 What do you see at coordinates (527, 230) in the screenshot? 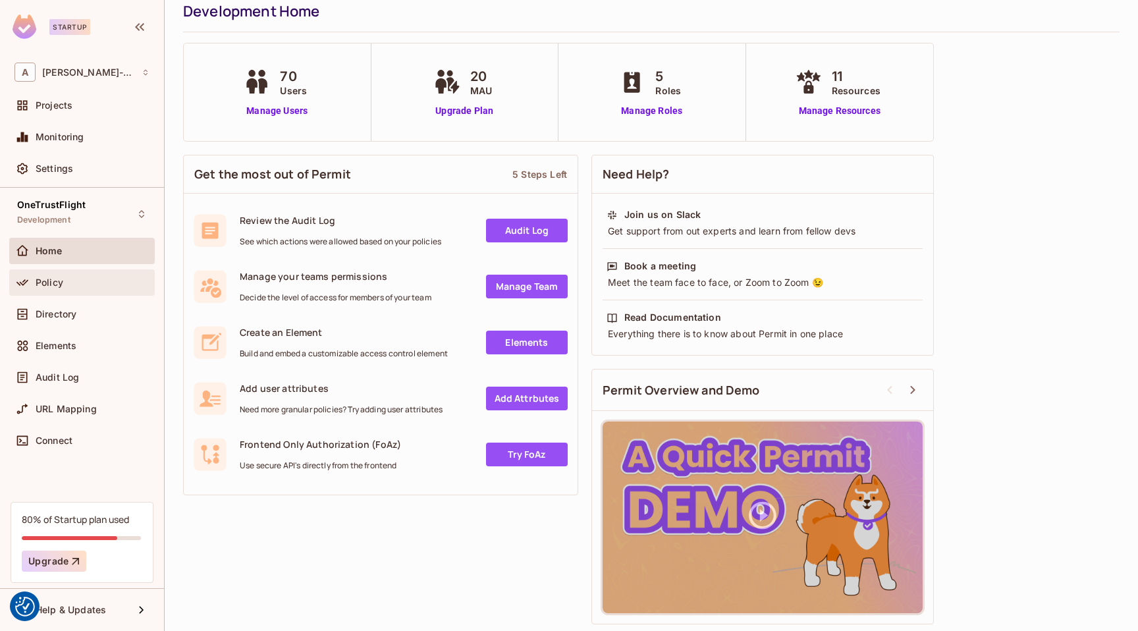
I see `a: Audit Log` at bounding box center [527, 230].